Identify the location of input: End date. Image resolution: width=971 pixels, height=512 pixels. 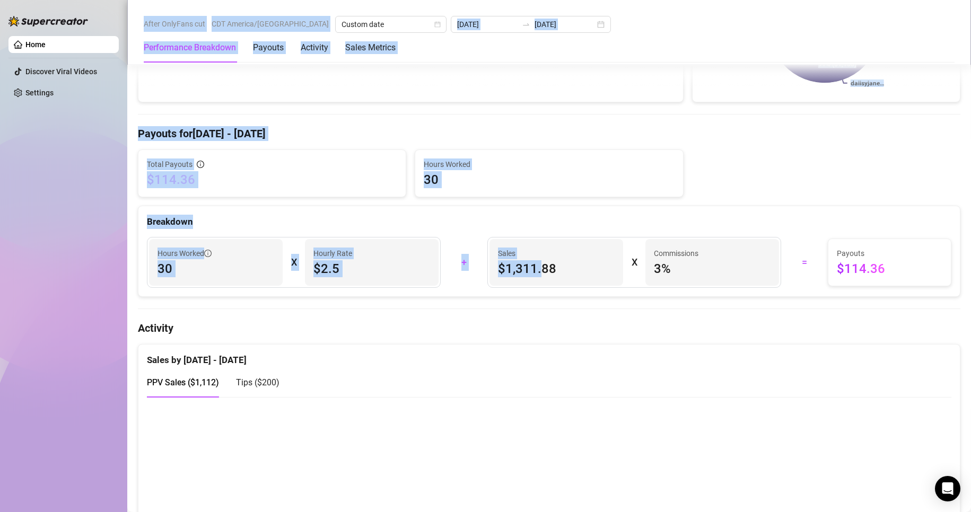
(565, 24).